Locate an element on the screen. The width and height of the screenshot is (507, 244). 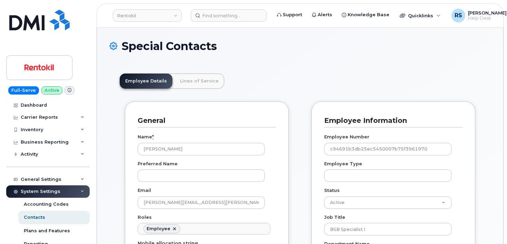
h3: General is located at coordinates (204, 120).